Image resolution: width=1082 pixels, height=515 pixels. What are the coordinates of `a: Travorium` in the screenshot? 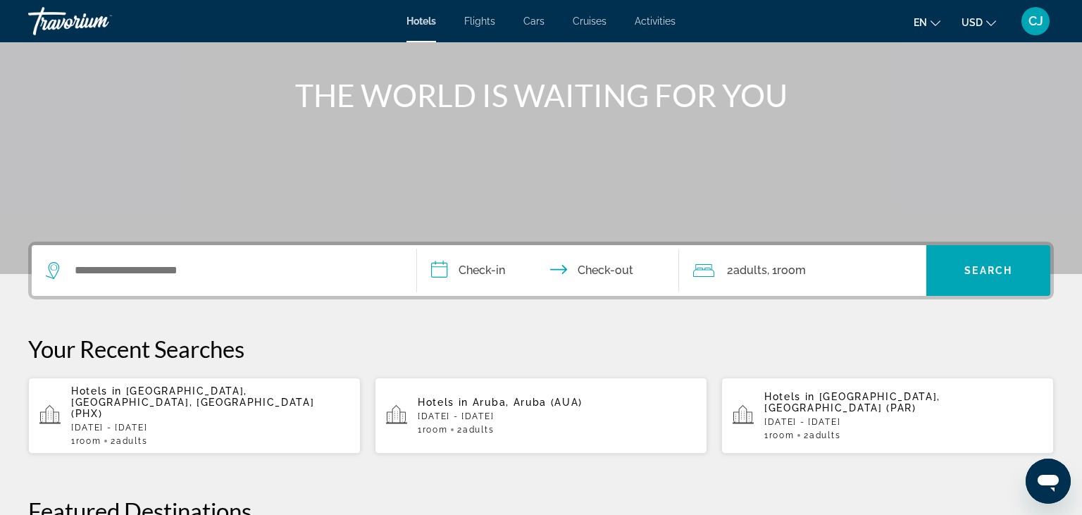 It's located at (99, 21).